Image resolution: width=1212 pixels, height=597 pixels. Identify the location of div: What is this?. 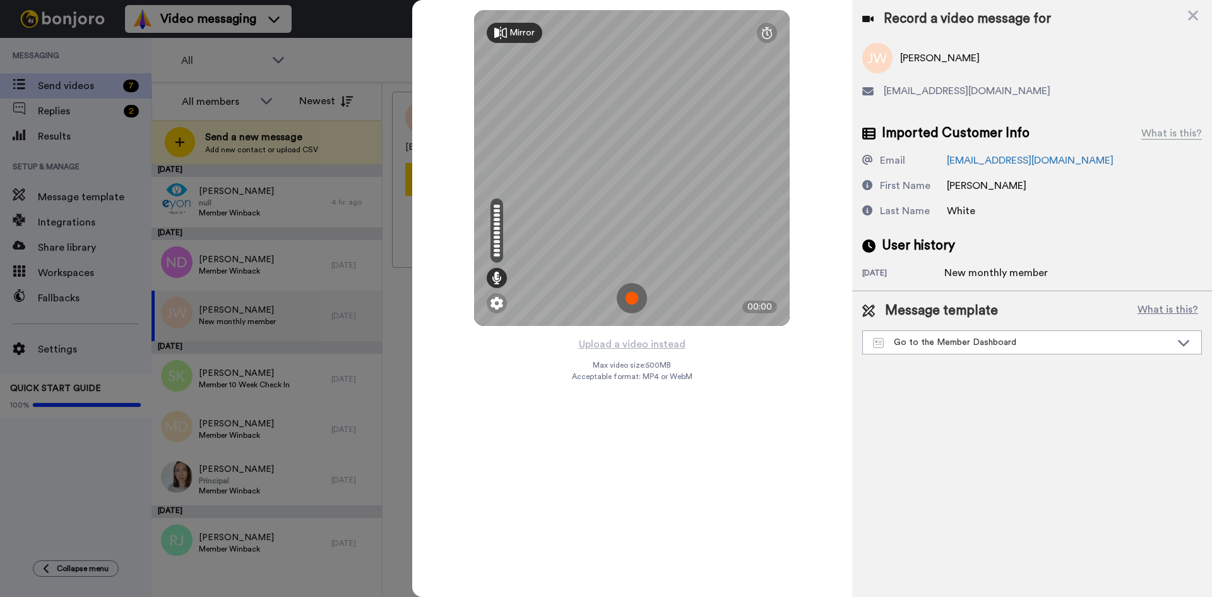
(1172, 133).